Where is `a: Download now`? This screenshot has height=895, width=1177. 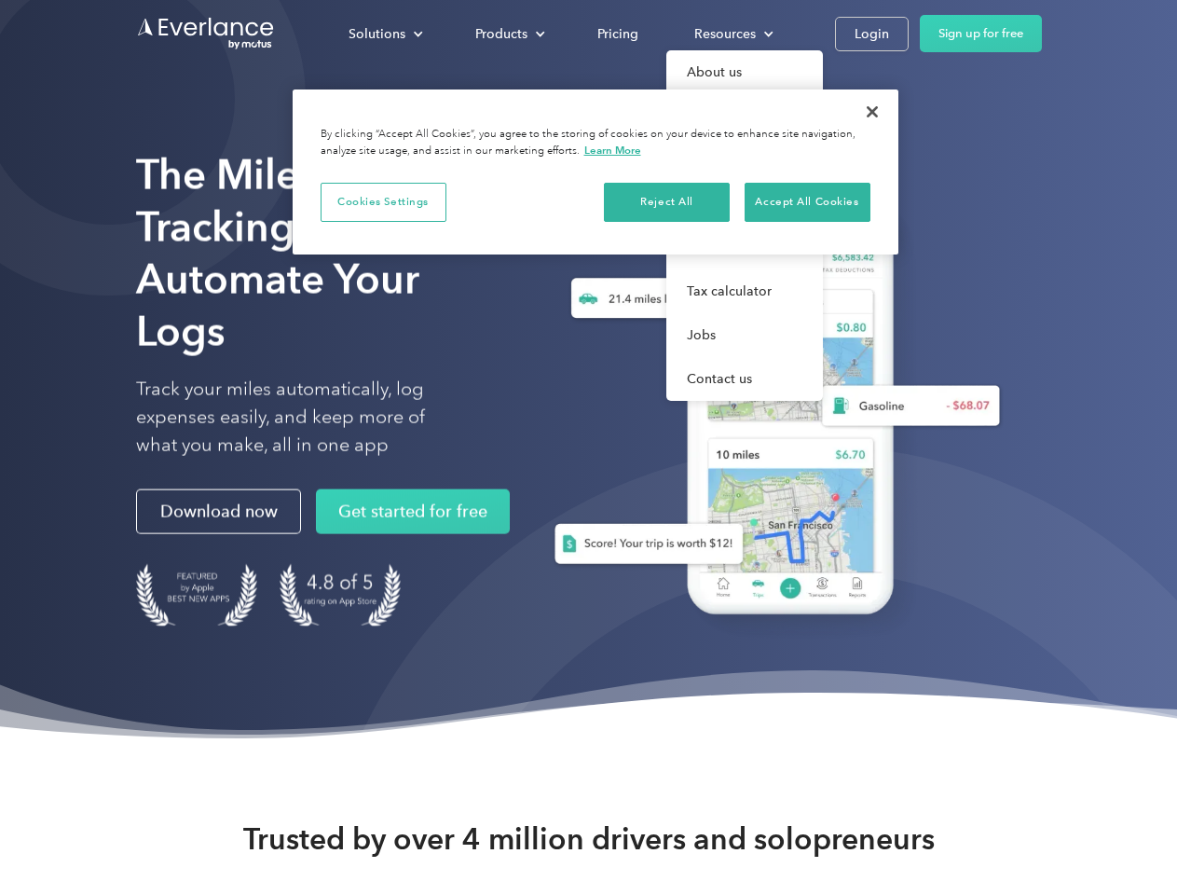
a: Download now is located at coordinates (218, 512).